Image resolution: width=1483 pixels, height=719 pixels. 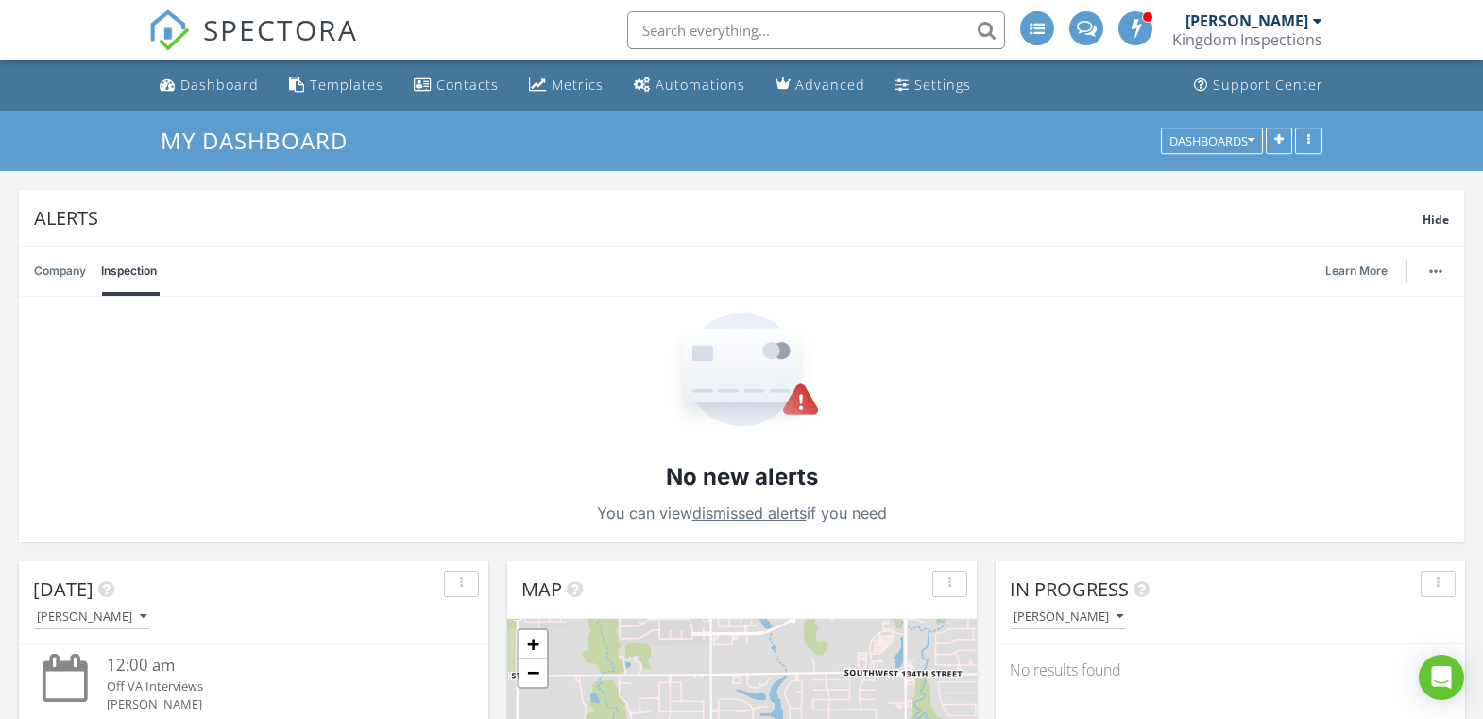 I want to click on div: Kingdom Inspections, so click(x=1247, y=40).